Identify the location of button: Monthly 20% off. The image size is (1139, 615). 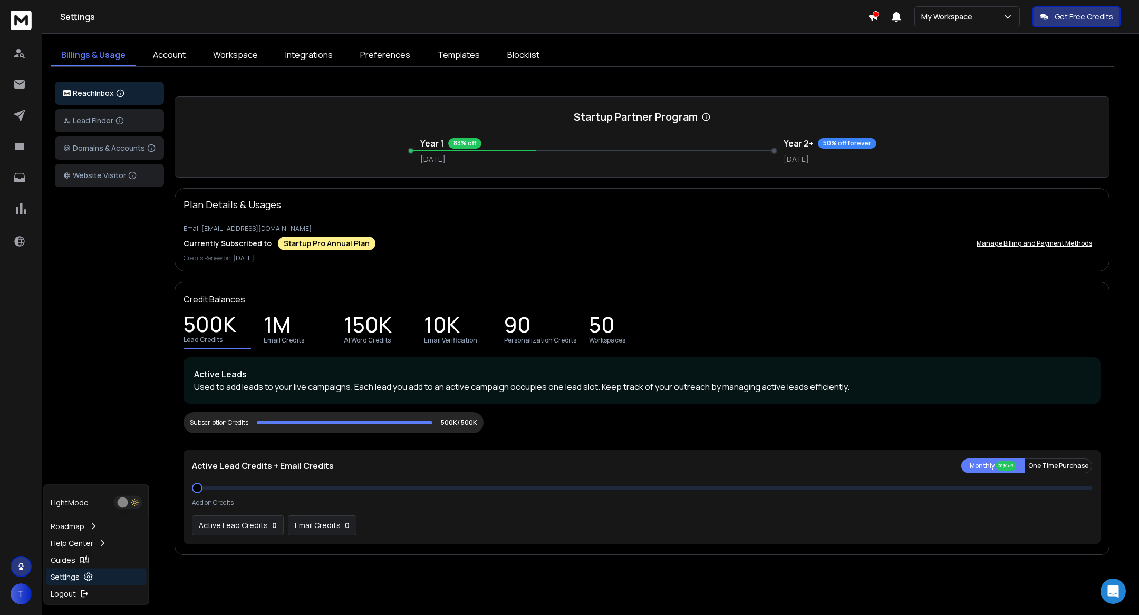
(993, 466).